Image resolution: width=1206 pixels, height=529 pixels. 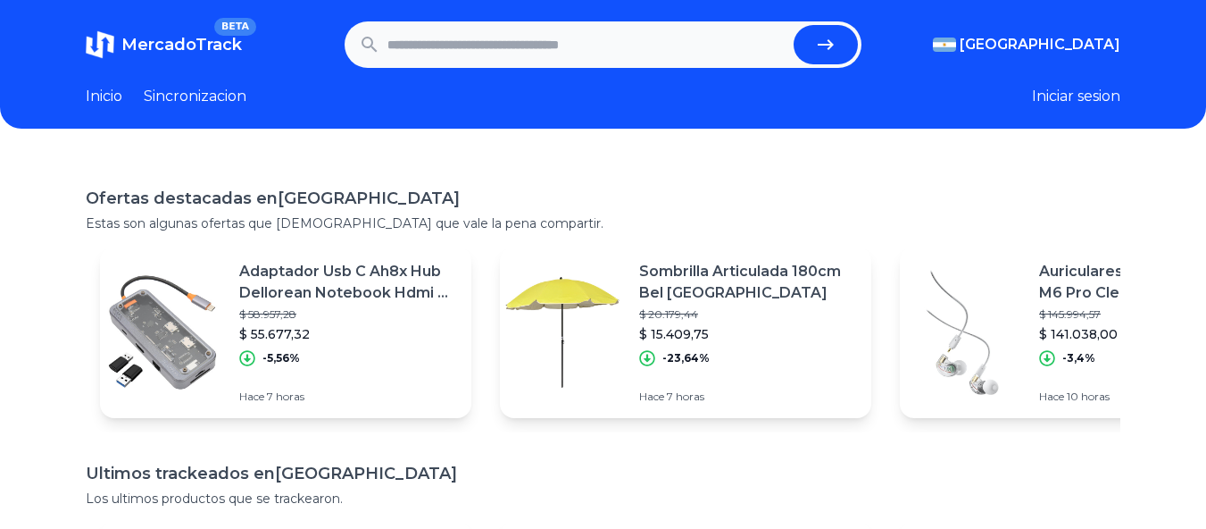 What do you see at coordinates (281, 358) in the screenshot?
I see `p: -5,56%` at bounding box center [281, 358].